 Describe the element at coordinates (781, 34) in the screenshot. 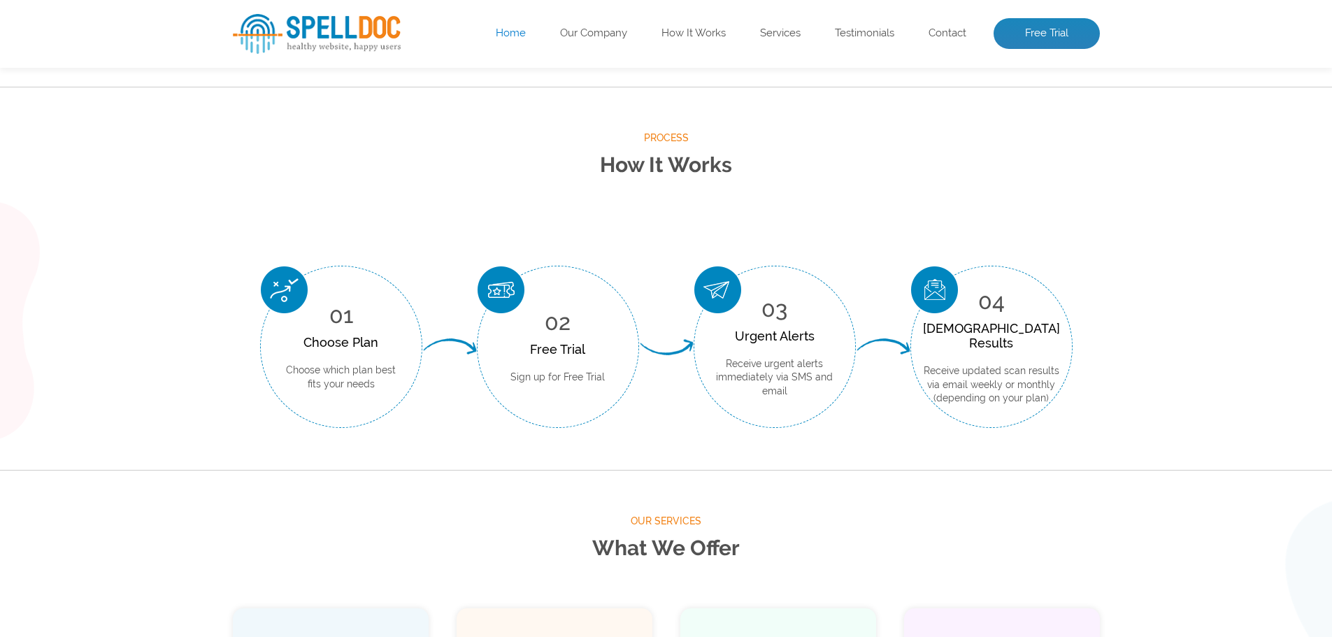

I see `a: Services` at that location.